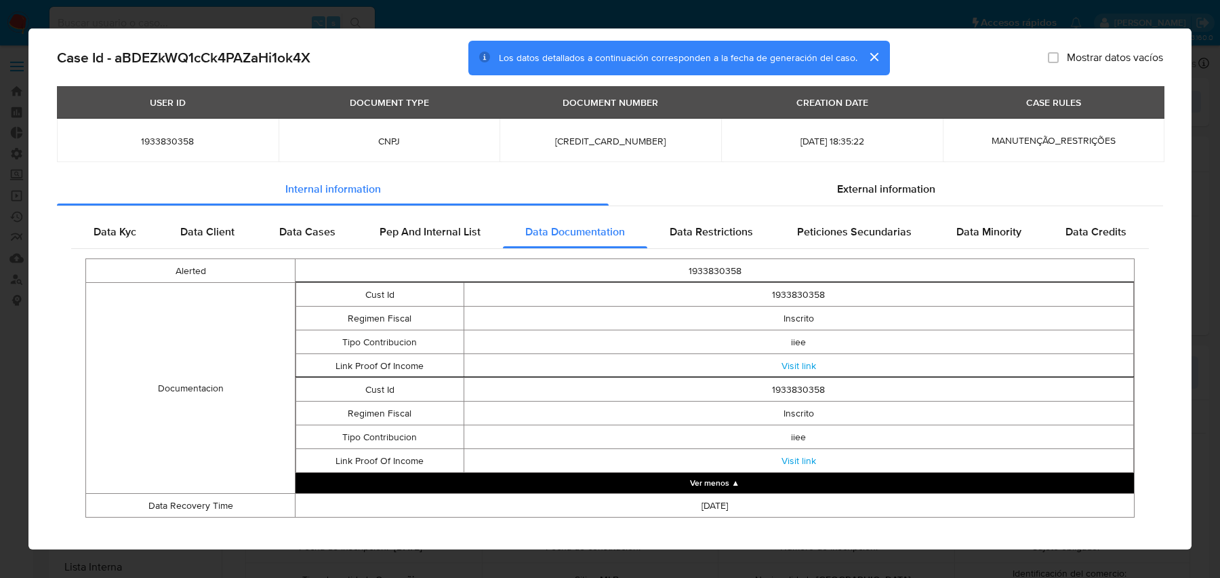  What do you see at coordinates (854, 231) in the screenshot?
I see `span: Peticiones Secundarias` at bounding box center [854, 231].